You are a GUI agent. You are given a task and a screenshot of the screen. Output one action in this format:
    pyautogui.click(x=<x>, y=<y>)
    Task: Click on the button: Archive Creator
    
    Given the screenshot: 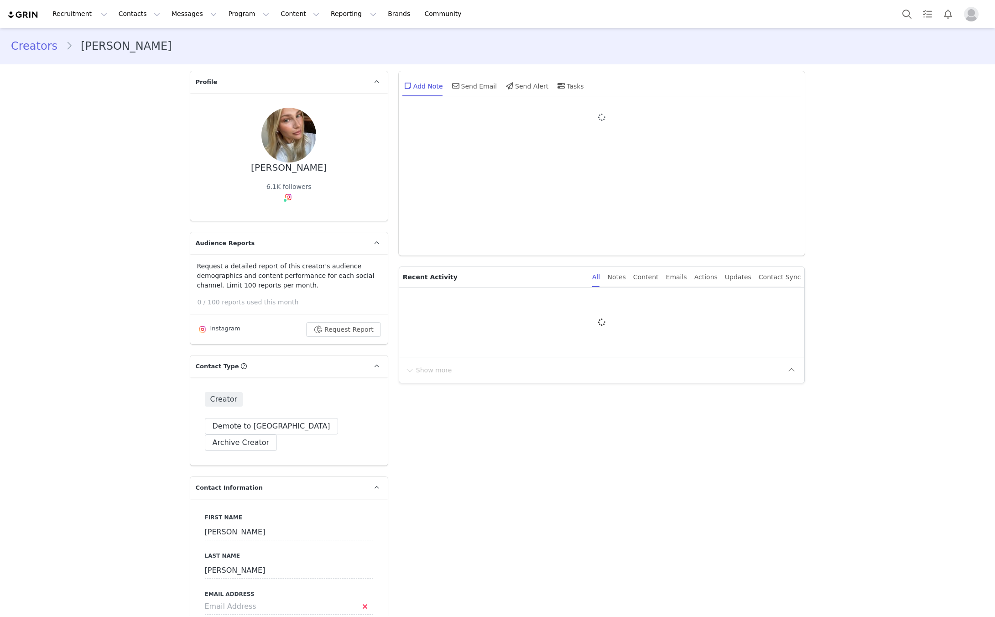 What is the action you would take?
    pyautogui.click(x=241, y=442)
    